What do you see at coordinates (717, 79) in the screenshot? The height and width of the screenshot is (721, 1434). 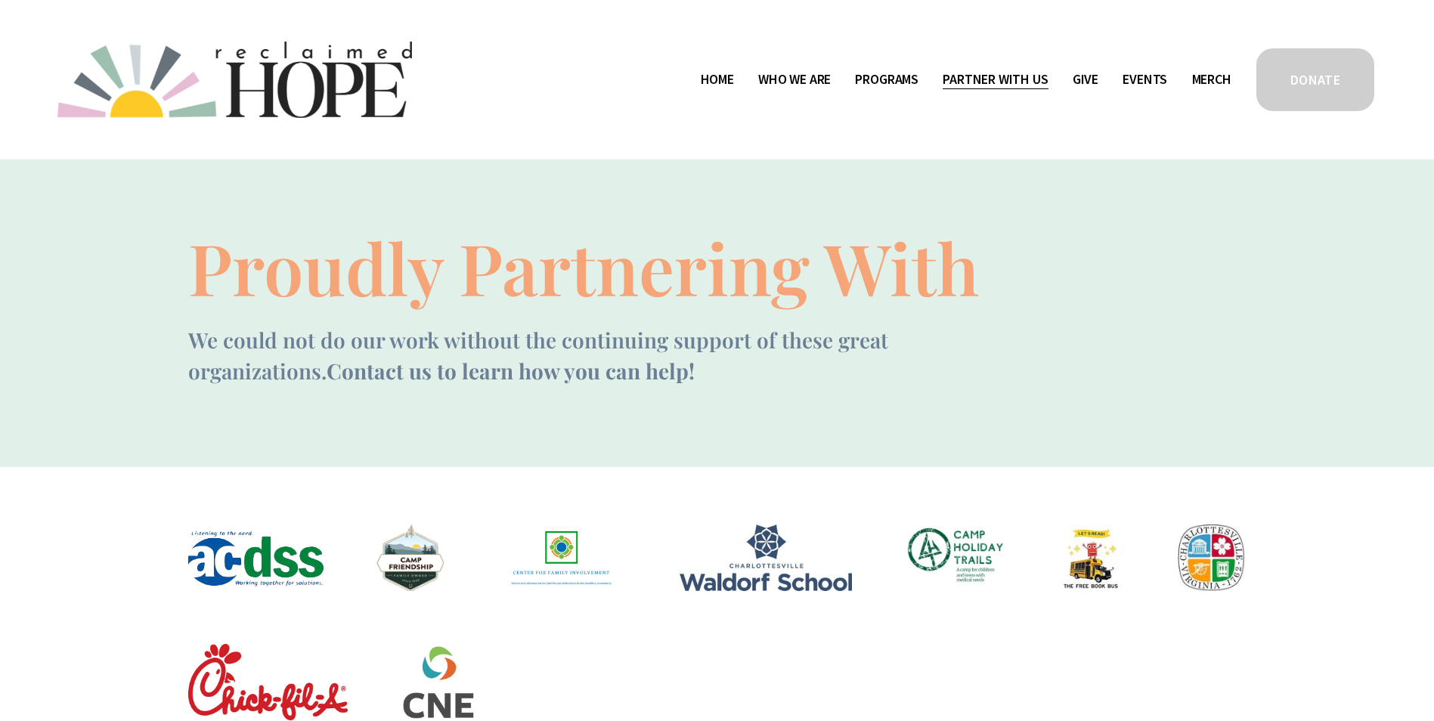 I see `a: Home` at bounding box center [717, 79].